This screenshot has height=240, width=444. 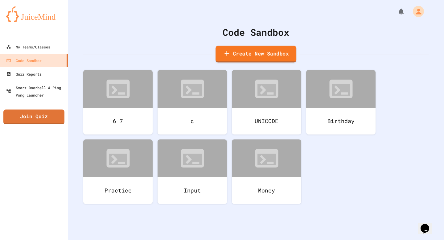 I want to click on a: 6 7, so click(x=118, y=102).